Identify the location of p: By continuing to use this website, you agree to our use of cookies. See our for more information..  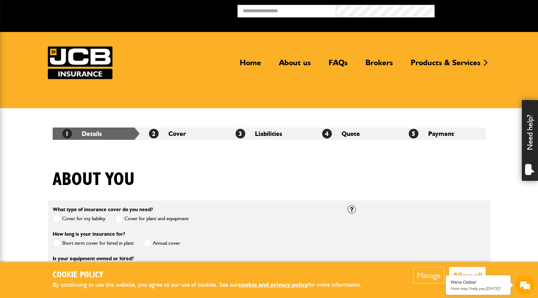
(212, 285).